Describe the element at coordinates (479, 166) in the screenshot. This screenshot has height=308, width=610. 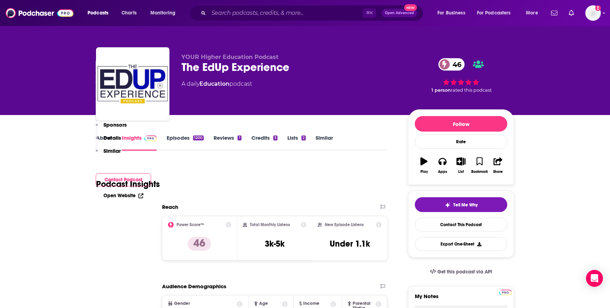
I see `button: Bookmark` at that location.